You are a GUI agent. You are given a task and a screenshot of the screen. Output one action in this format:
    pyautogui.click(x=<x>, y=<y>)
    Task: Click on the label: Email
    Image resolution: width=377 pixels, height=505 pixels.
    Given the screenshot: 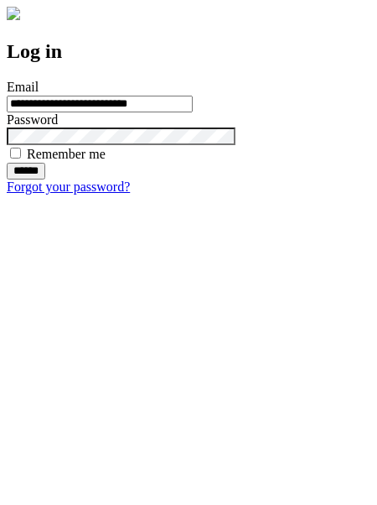 What is the action you would take?
    pyautogui.click(x=23, y=86)
    